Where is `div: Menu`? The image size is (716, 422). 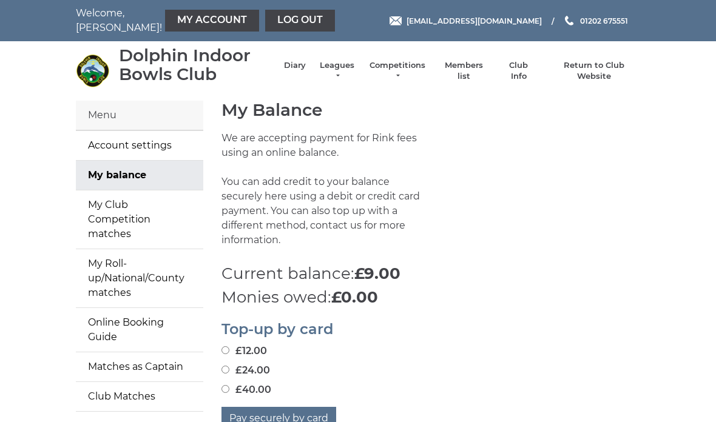 div: Menu is located at coordinates (140, 115).